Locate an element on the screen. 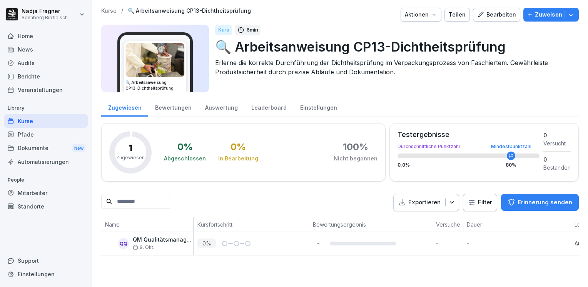 Image resolution: width=588 pixels, height=287 pixels. a: Leaderboard is located at coordinates (269, 107).